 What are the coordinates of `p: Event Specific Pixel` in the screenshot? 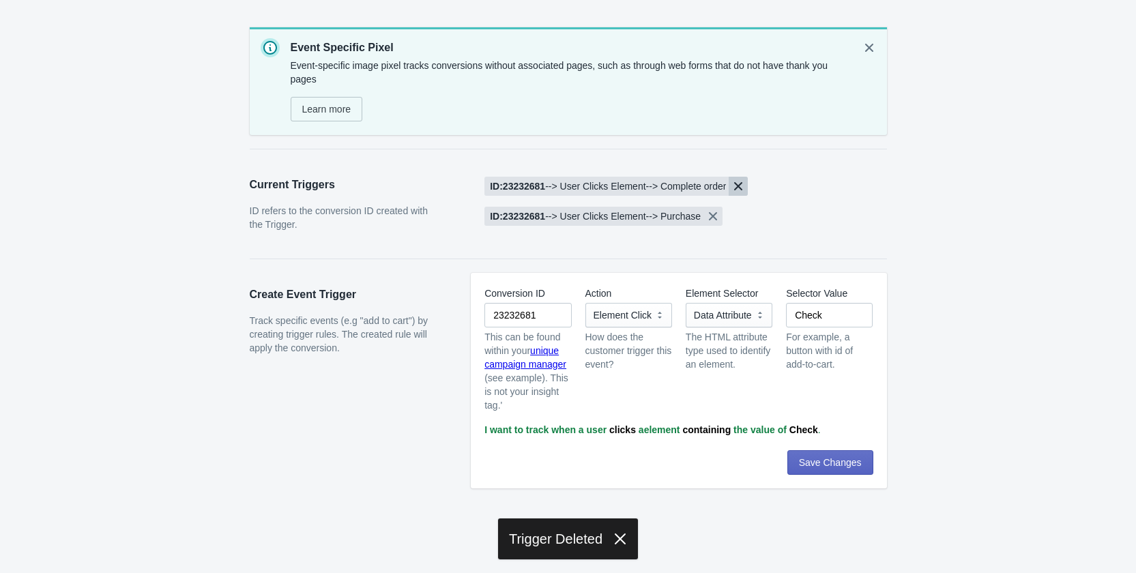 It's located at (570, 48).